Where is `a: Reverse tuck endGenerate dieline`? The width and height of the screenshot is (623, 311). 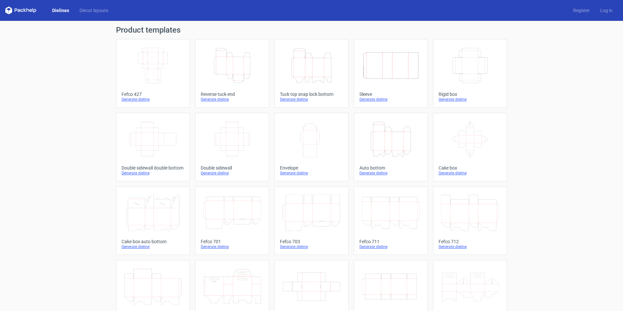 a: Reverse tuck endGenerate dieline is located at coordinates (232, 73).